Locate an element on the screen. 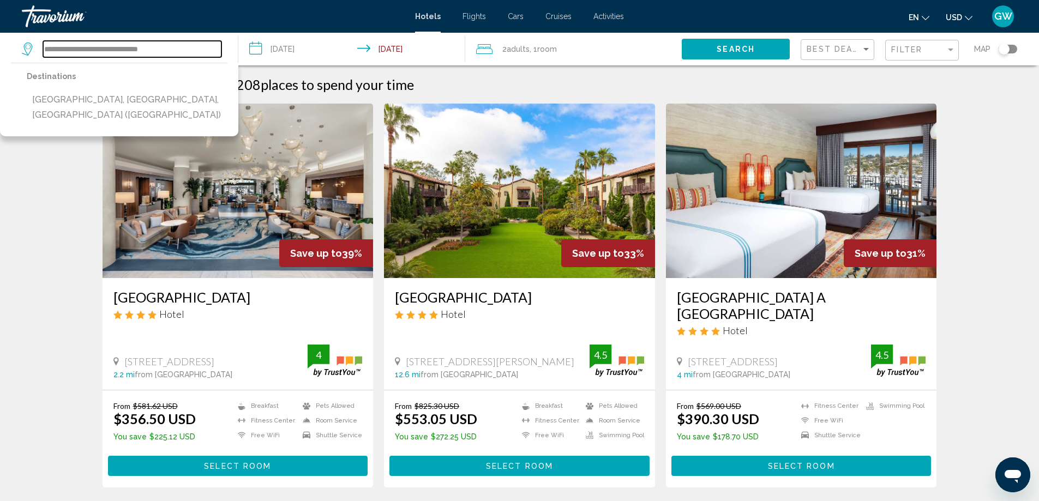 The width and height of the screenshot is (1039, 501). button: Search is located at coordinates (736, 49).